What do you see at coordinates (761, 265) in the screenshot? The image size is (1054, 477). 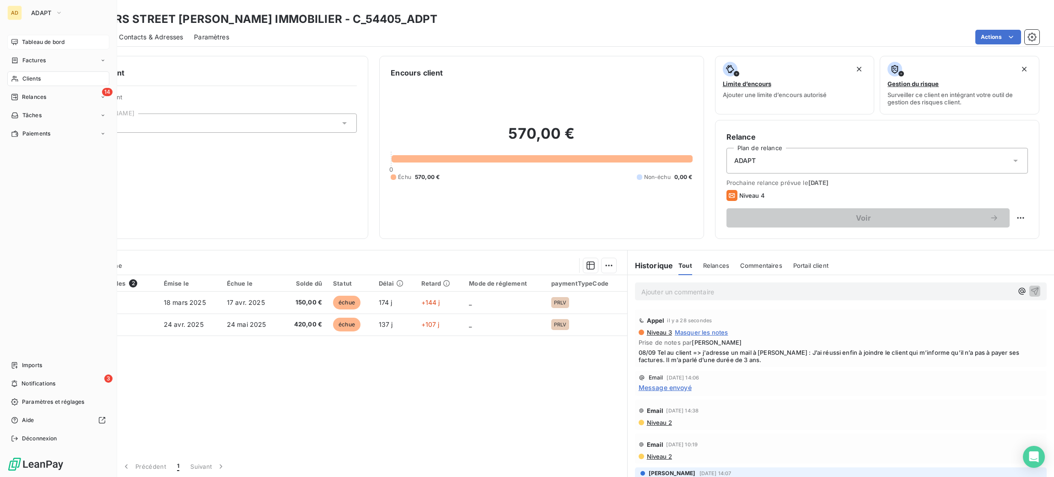 I see `span: Commentaires` at bounding box center [761, 265].